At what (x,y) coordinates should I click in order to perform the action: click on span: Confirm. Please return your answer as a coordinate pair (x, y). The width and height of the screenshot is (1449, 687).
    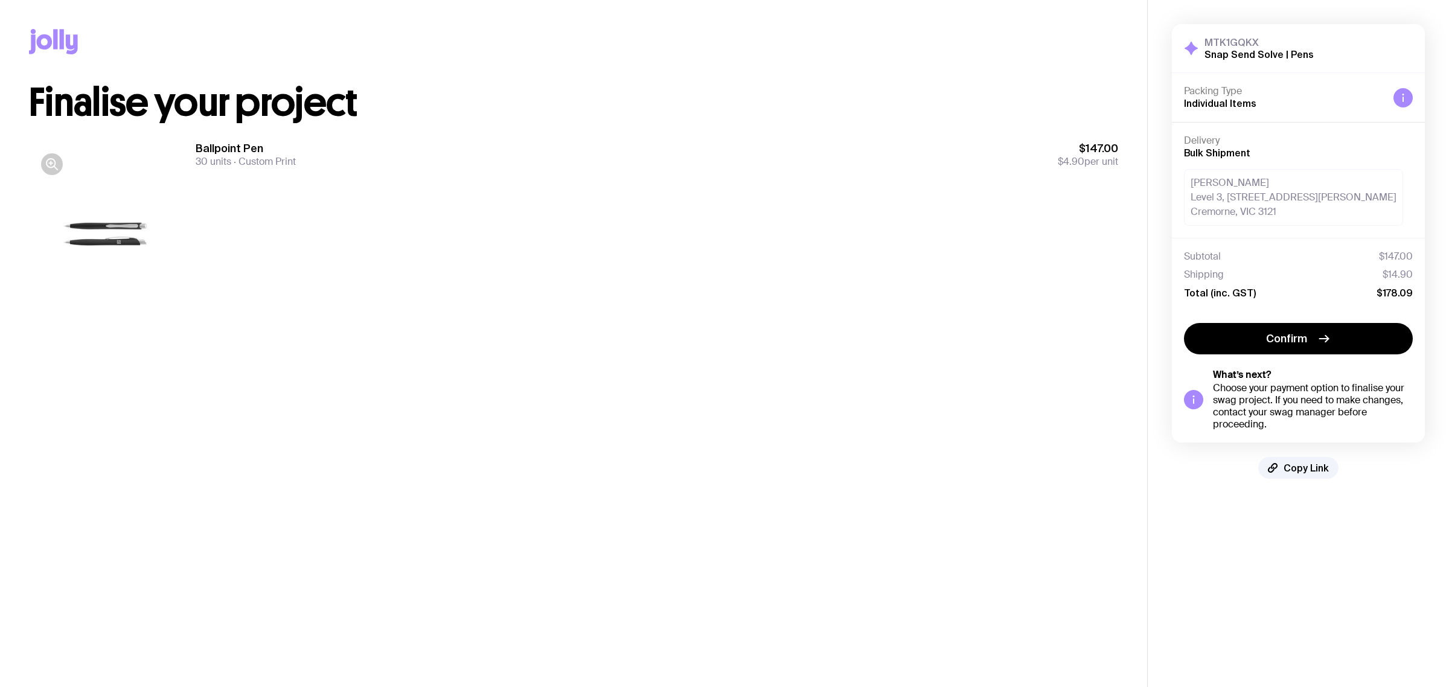
    Looking at the image, I should click on (1286, 339).